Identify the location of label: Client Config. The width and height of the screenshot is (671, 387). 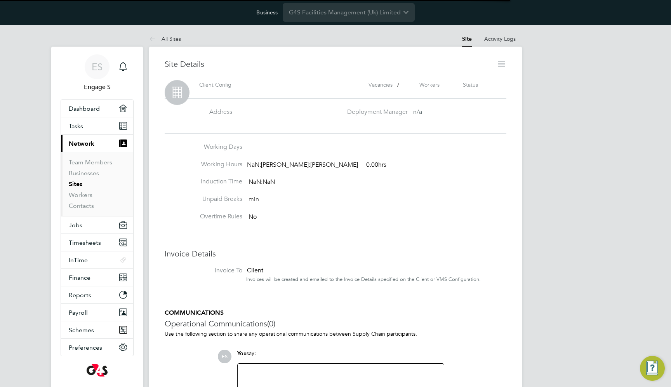
(215, 85).